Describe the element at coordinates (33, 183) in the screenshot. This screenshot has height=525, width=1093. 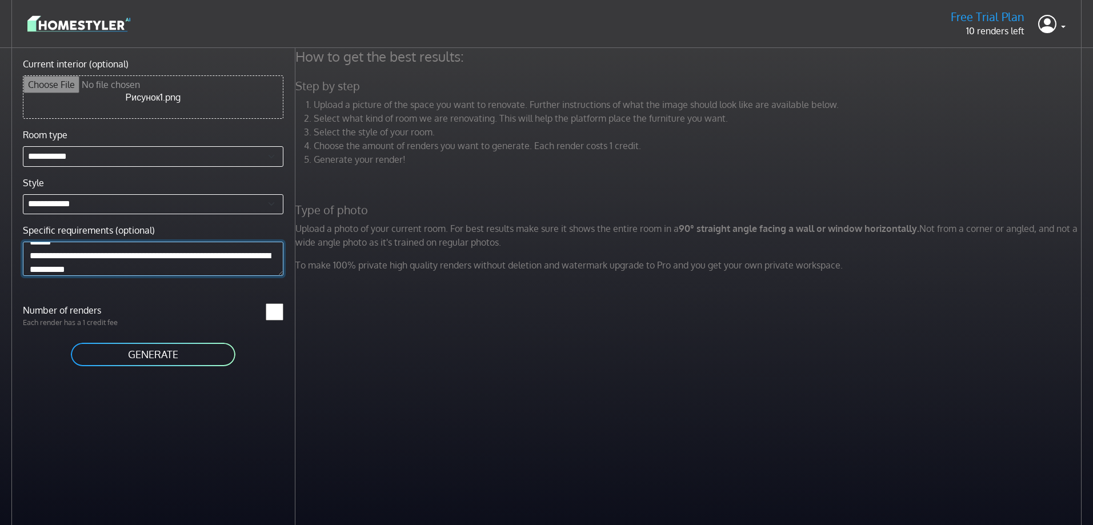
I see `label: Style` at that location.